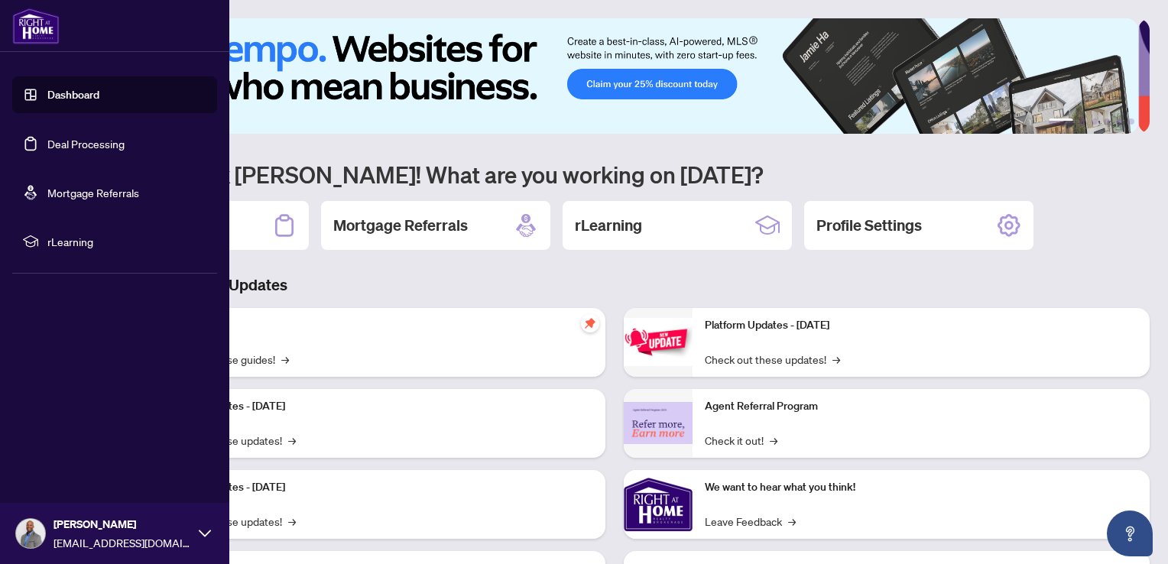 The height and width of the screenshot is (564, 1168). What do you see at coordinates (658, 505) in the screenshot?
I see `img: We want to hear what you think!` at bounding box center [658, 505].